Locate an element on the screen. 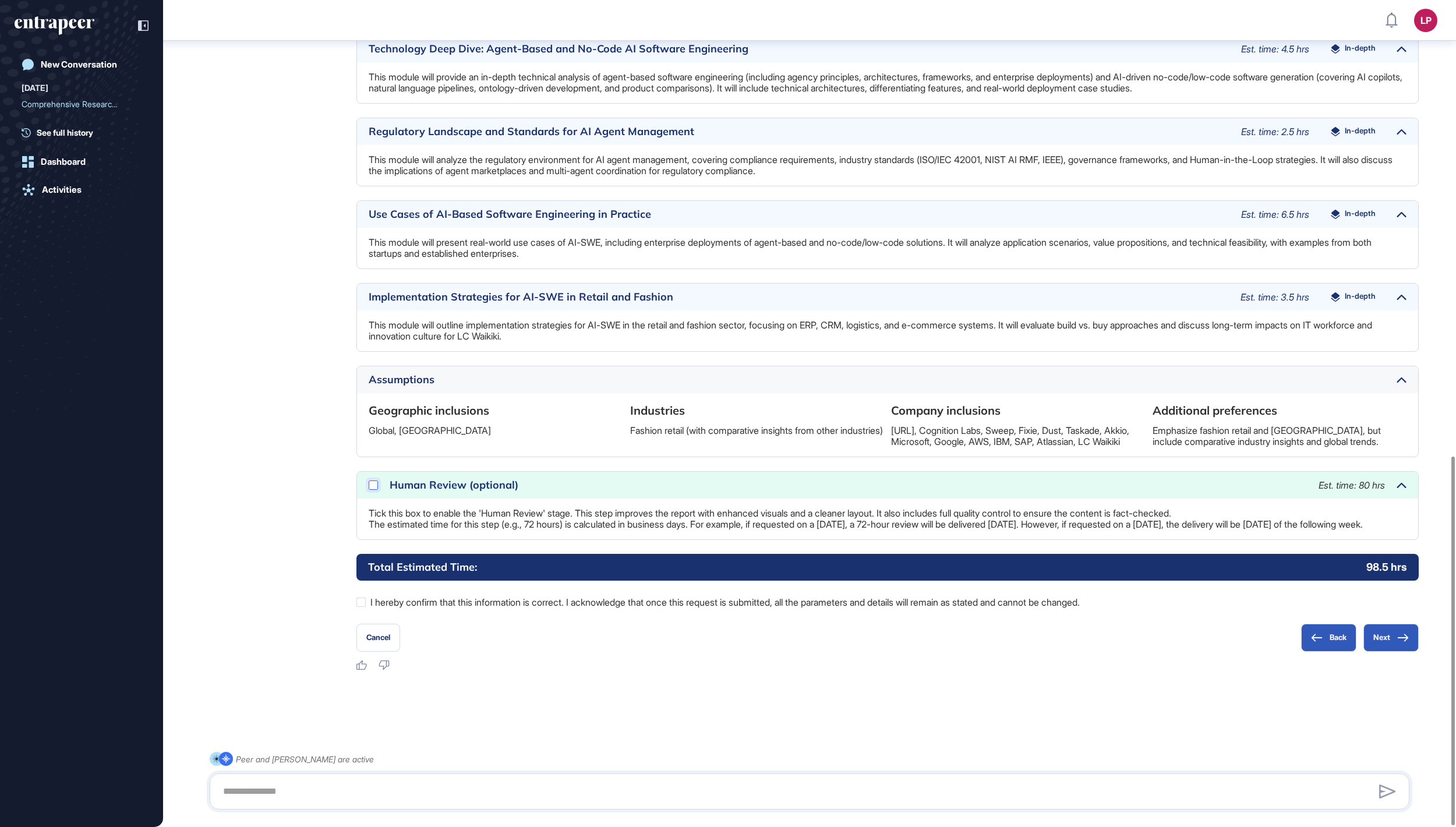 The width and height of the screenshot is (1456, 827). h6: Geographic inclusions is located at coordinates (496, 411).